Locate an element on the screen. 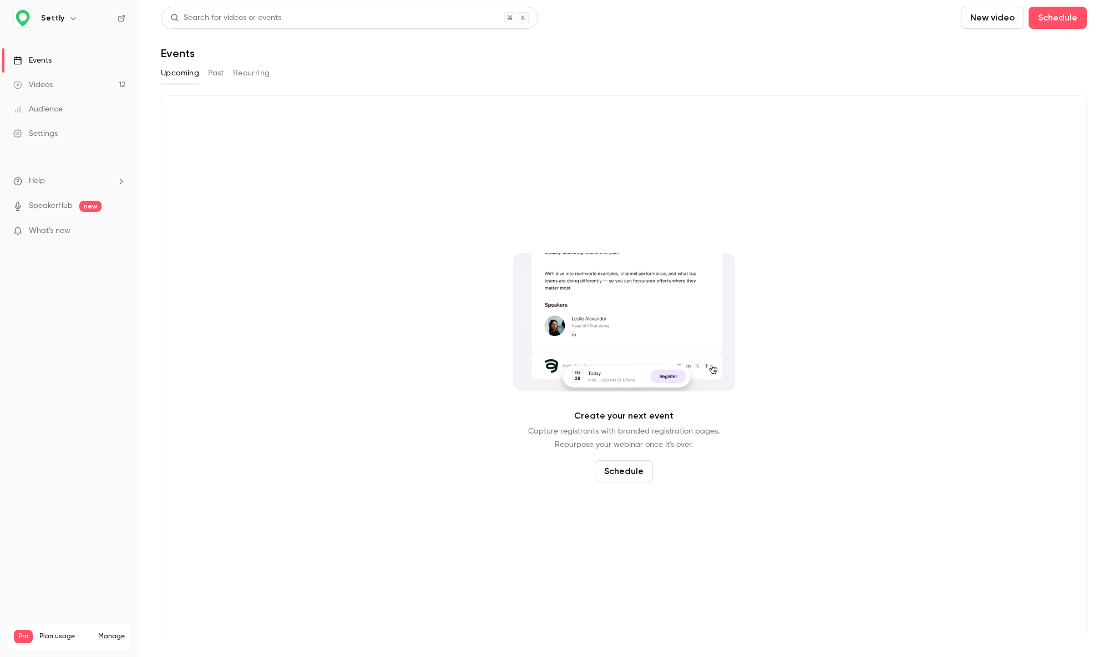  div: Audience is located at coordinates (38, 109).